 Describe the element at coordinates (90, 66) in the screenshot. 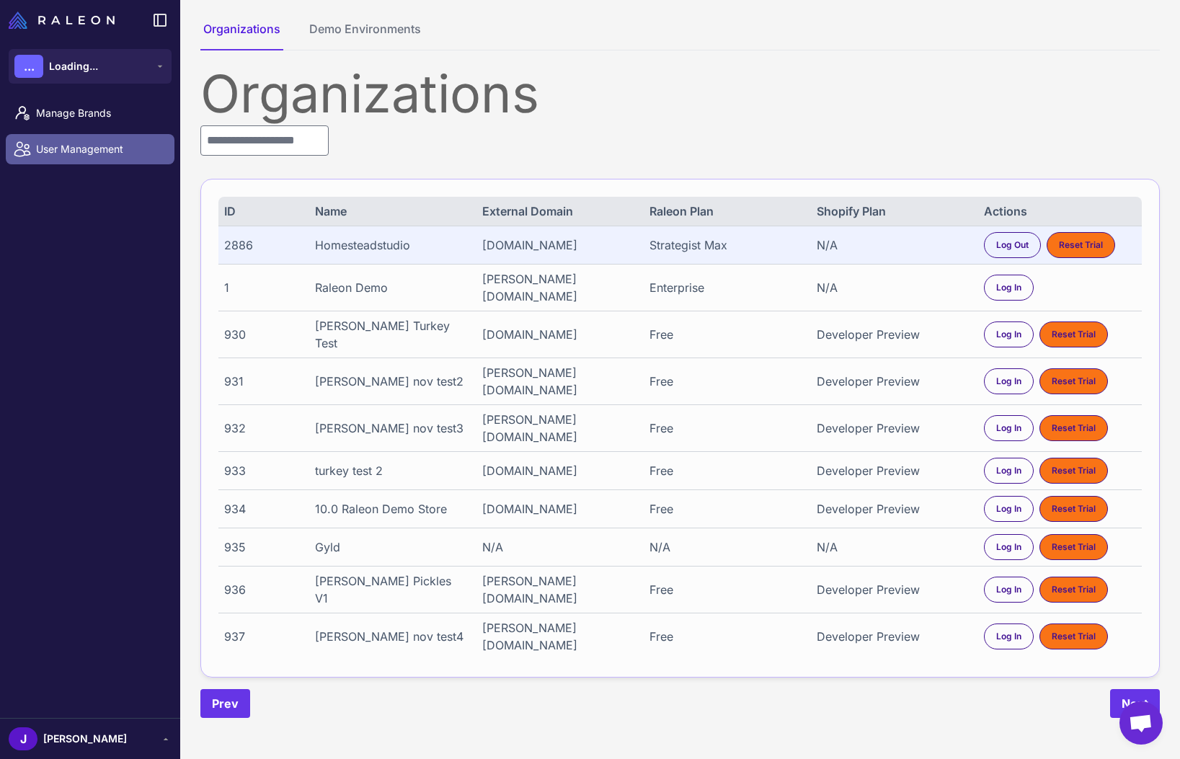

I see `button: ...Loading...` at that location.